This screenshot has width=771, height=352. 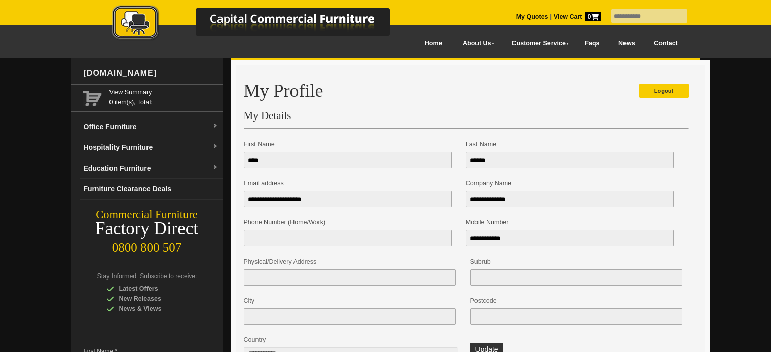 I want to click on p: Country, so click(x=353, y=340).